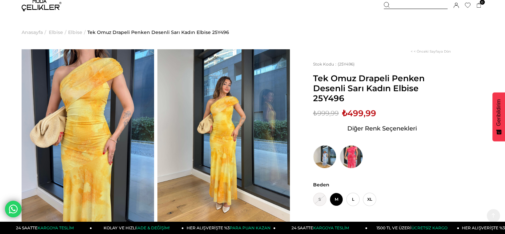  Describe the element at coordinates (433, 227) in the screenshot. I see `div: Güvenli Alışveriş` at that location.